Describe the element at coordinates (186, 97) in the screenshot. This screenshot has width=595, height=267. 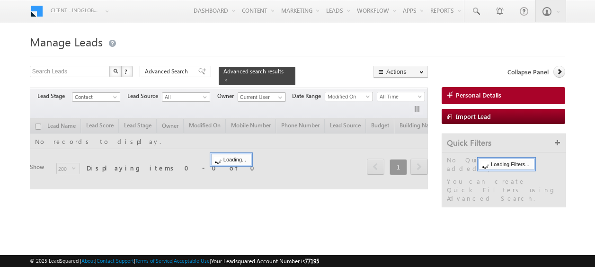
I see `a: All` at that location.